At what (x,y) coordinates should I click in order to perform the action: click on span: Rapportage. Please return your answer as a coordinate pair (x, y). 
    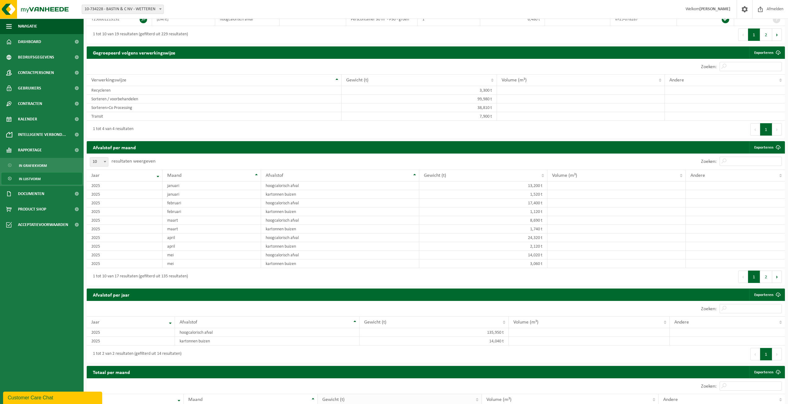
    Looking at the image, I should click on (30, 150).